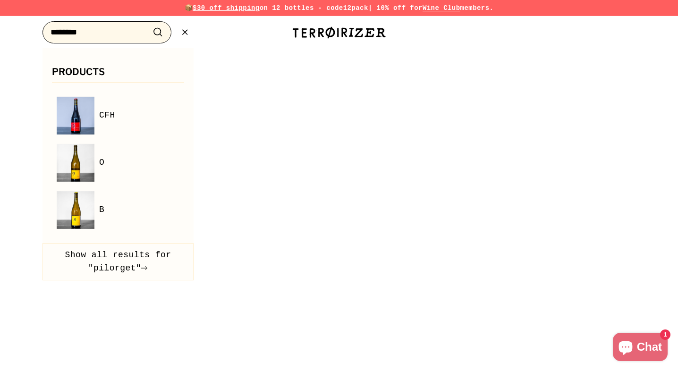 The width and height of the screenshot is (678, 371). I want to click on img: O, so click(76, 163).